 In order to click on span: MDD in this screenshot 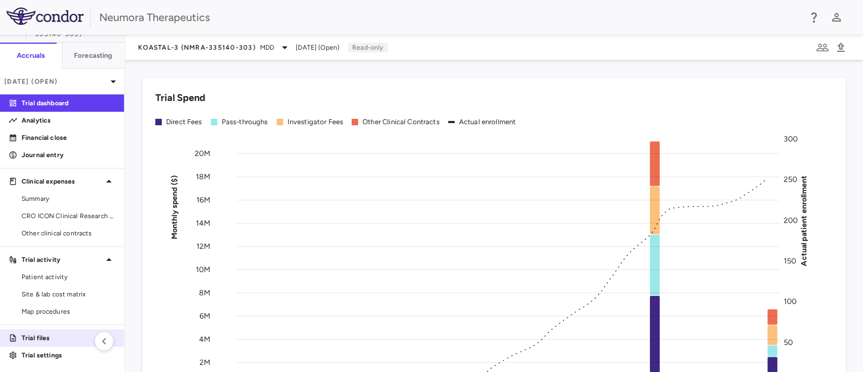, I will do `click(267, 47)`.